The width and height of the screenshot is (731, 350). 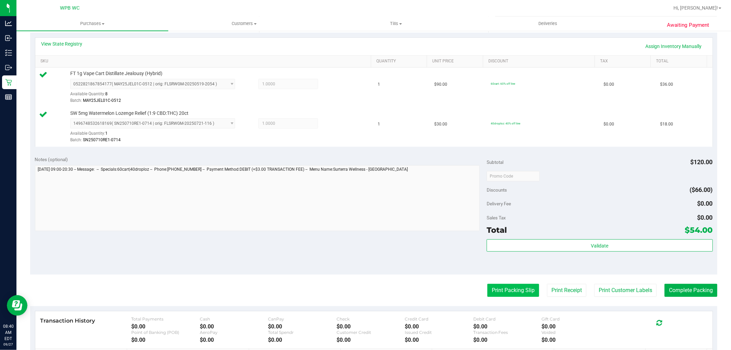 What do you see at coordinates (496, 218) in the screenshot?
I see `span: Sales Tax` at bounding box center [496, 218].